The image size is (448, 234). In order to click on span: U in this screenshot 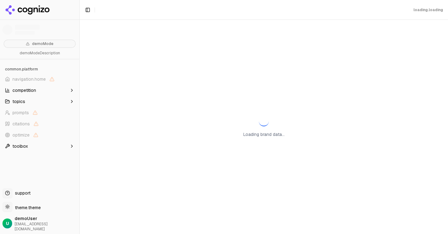, I will do `click(7, 224)`.